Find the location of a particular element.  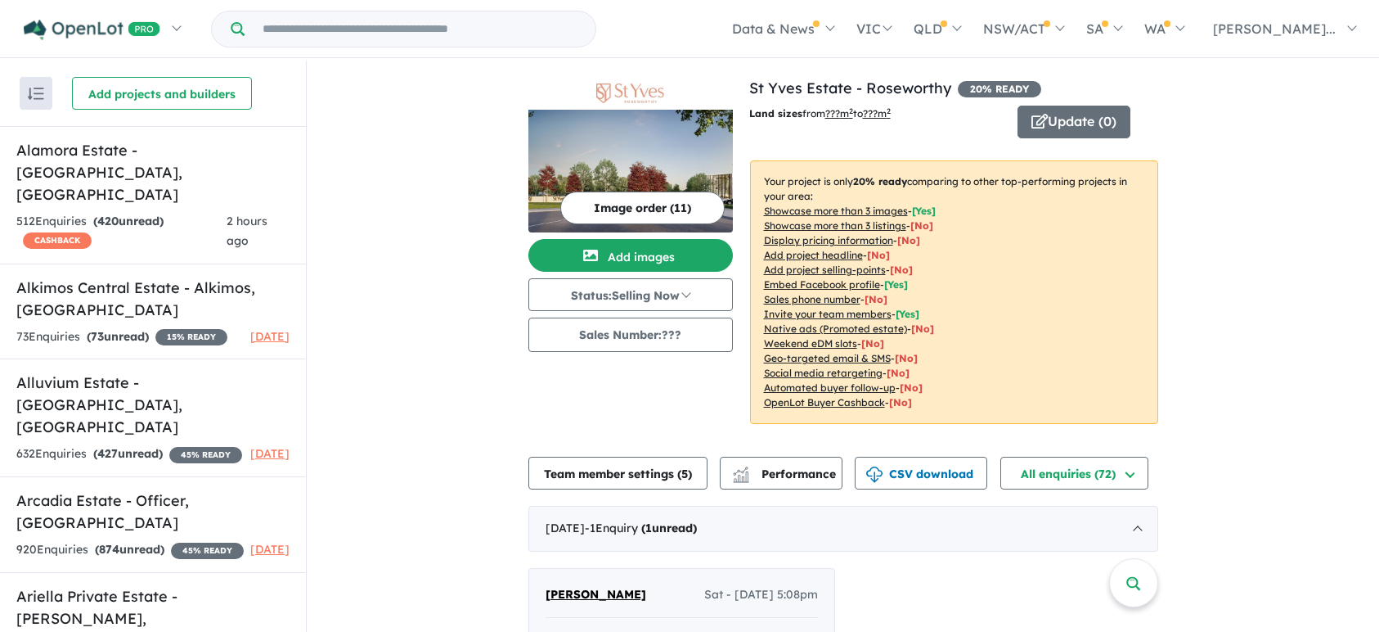

span: 420 is located at coordinates (108, 221).